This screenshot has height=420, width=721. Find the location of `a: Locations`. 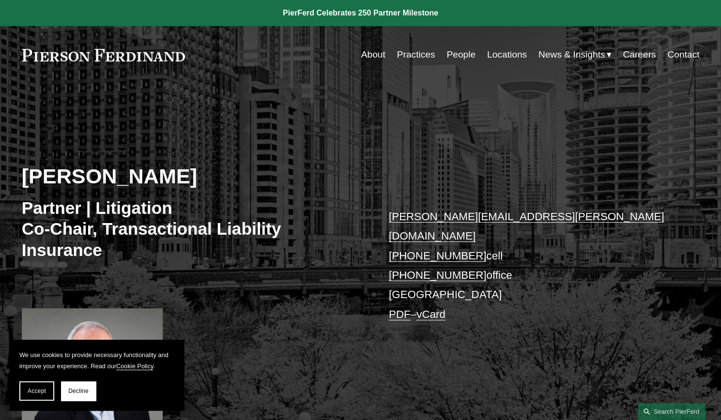

a: Locations is located at coordinates (507, 55).